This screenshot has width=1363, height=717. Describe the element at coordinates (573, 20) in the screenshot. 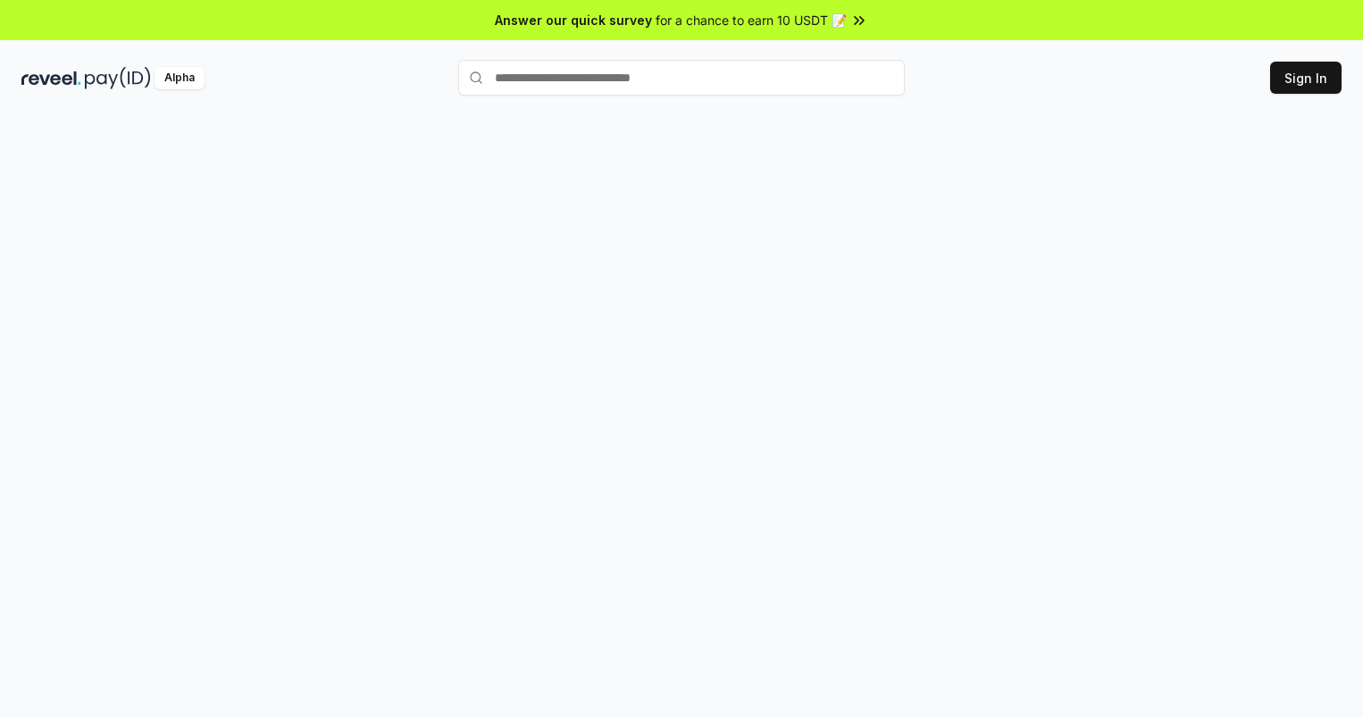

I see `span: Answer our quick survey` at that location.